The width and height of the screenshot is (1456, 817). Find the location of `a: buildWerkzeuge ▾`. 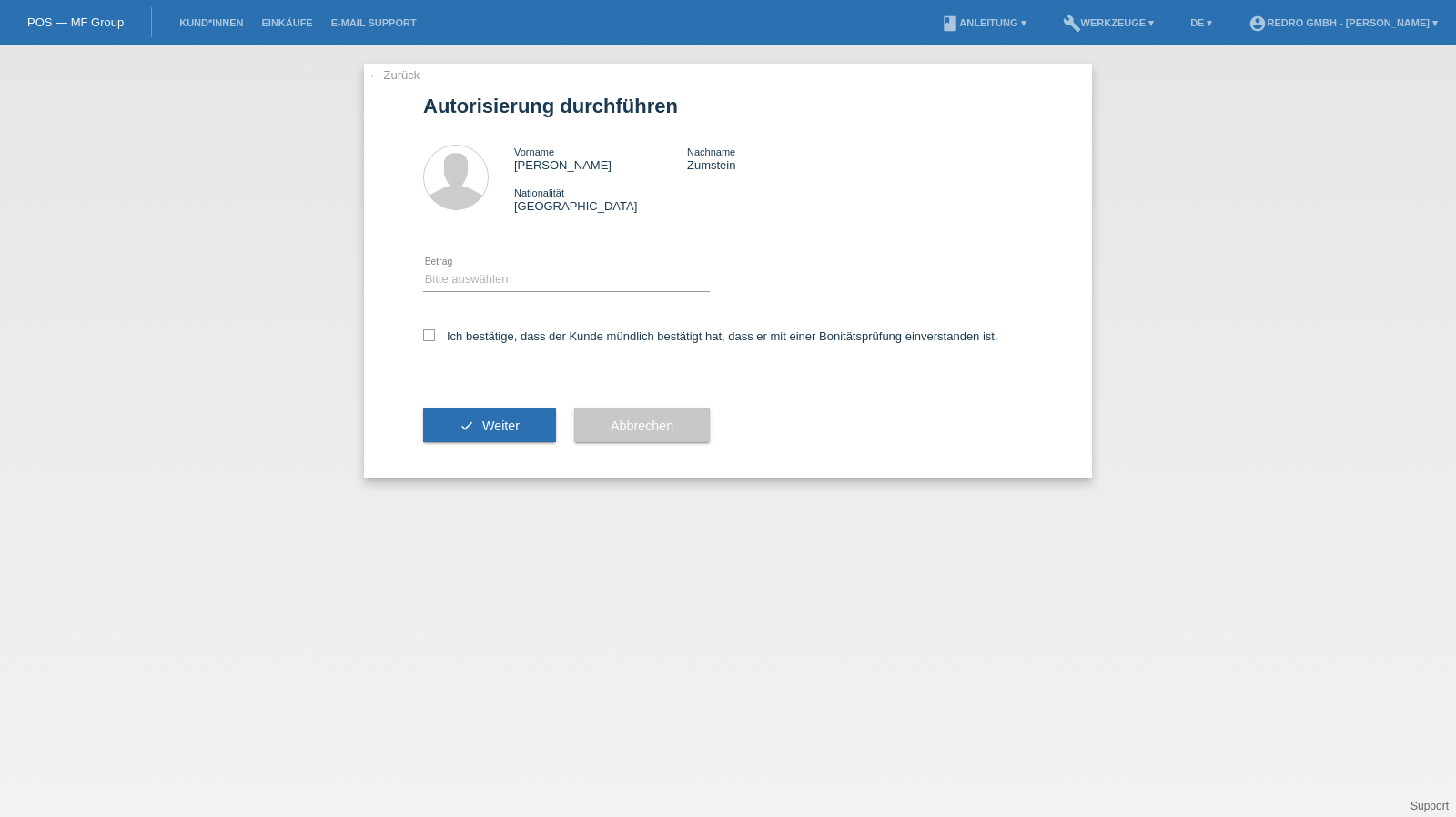

a: buildWerkzeuge ▾ is located at coordinates (1108, 23).